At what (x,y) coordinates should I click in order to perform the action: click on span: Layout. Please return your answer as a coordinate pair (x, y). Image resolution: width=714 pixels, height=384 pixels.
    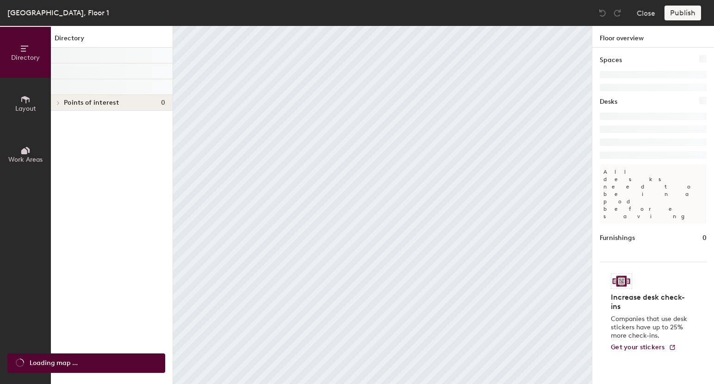
    Looking at the image, I should click on (25, 108).